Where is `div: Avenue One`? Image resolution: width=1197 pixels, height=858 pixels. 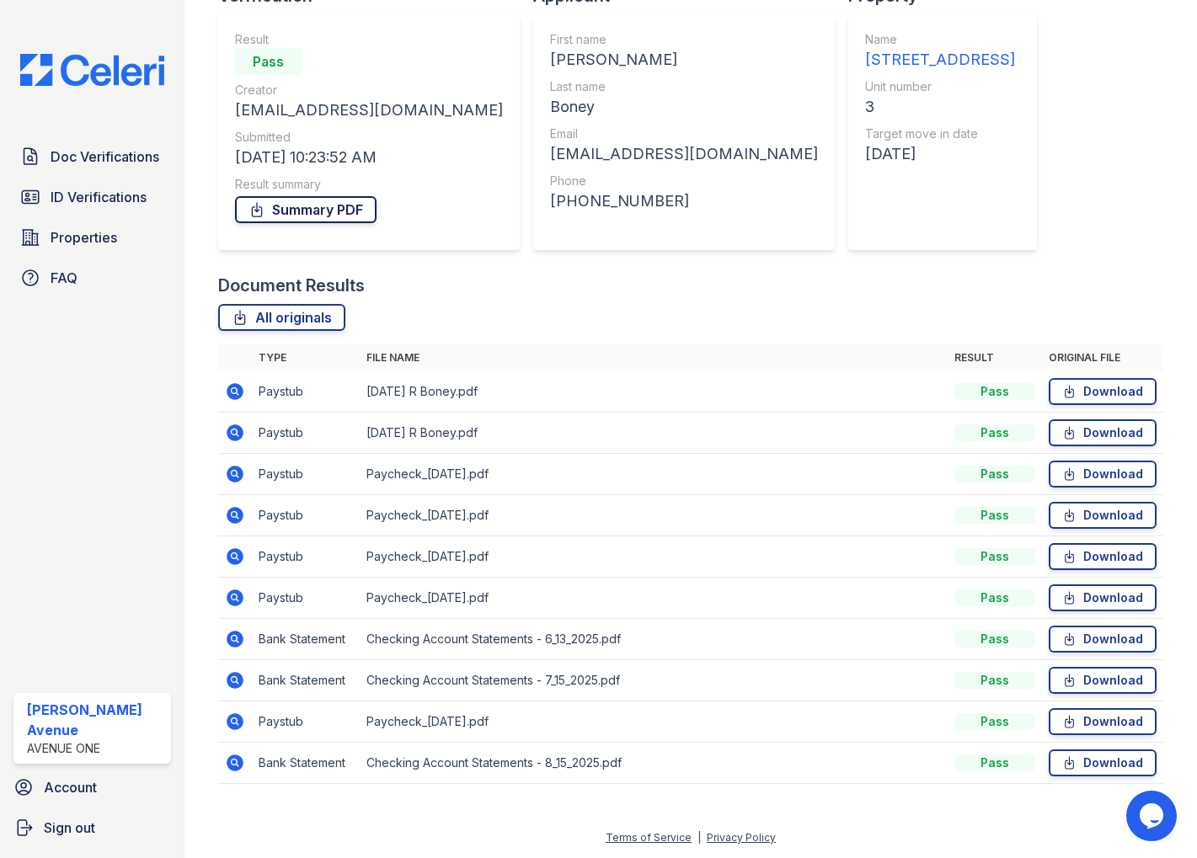
div: Avenue One is located at coordinates (95, 749).